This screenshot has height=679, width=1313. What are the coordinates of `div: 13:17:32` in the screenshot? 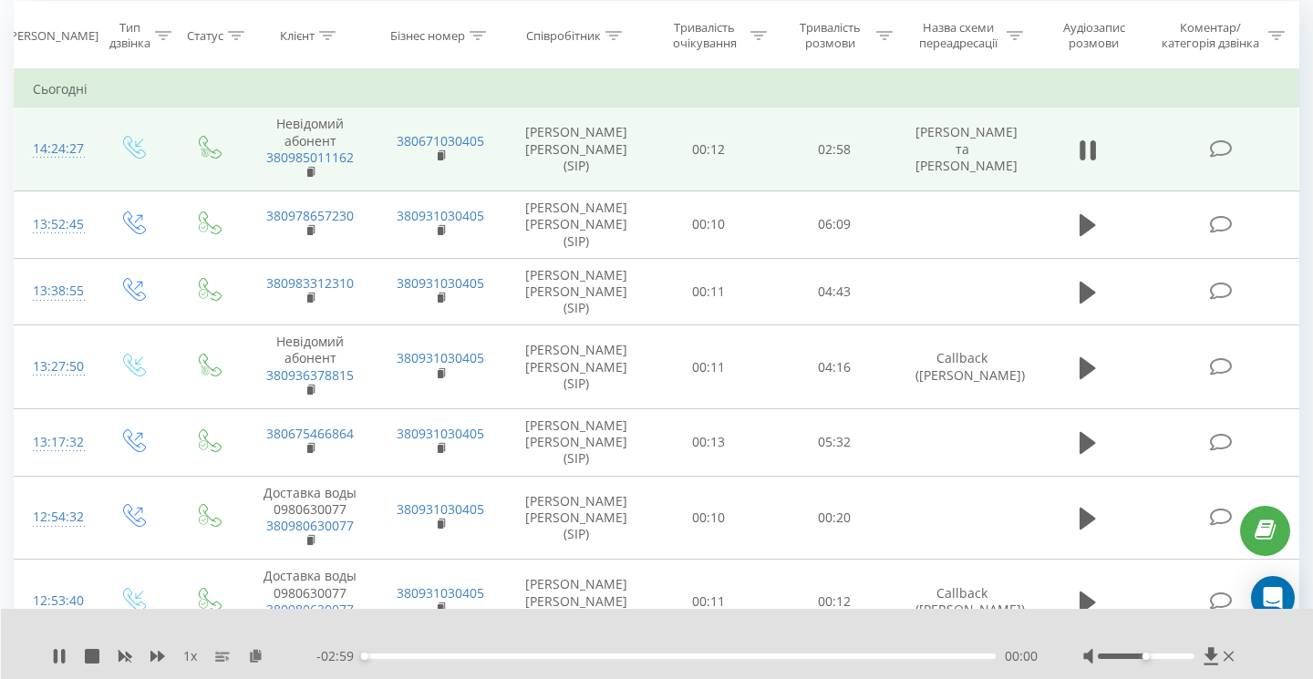 It's located at (55, 442).